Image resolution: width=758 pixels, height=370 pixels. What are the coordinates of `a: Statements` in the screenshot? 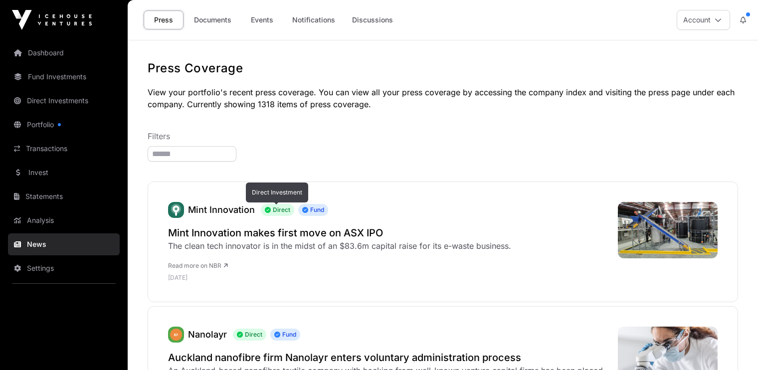 It's located at (64, 196).